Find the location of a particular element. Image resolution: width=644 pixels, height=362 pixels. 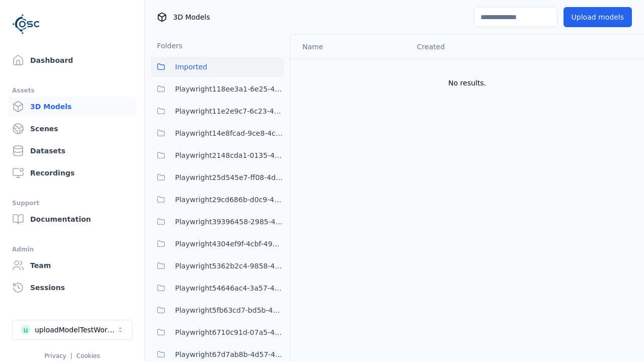

th: Created is located at coordinates (469, 47).